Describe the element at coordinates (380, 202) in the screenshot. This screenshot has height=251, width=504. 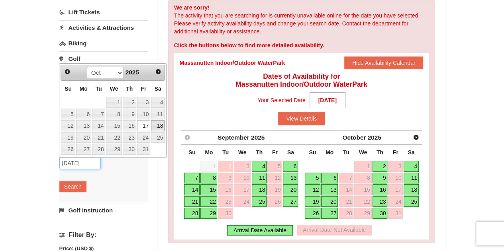
I see `a: 23` at that location.